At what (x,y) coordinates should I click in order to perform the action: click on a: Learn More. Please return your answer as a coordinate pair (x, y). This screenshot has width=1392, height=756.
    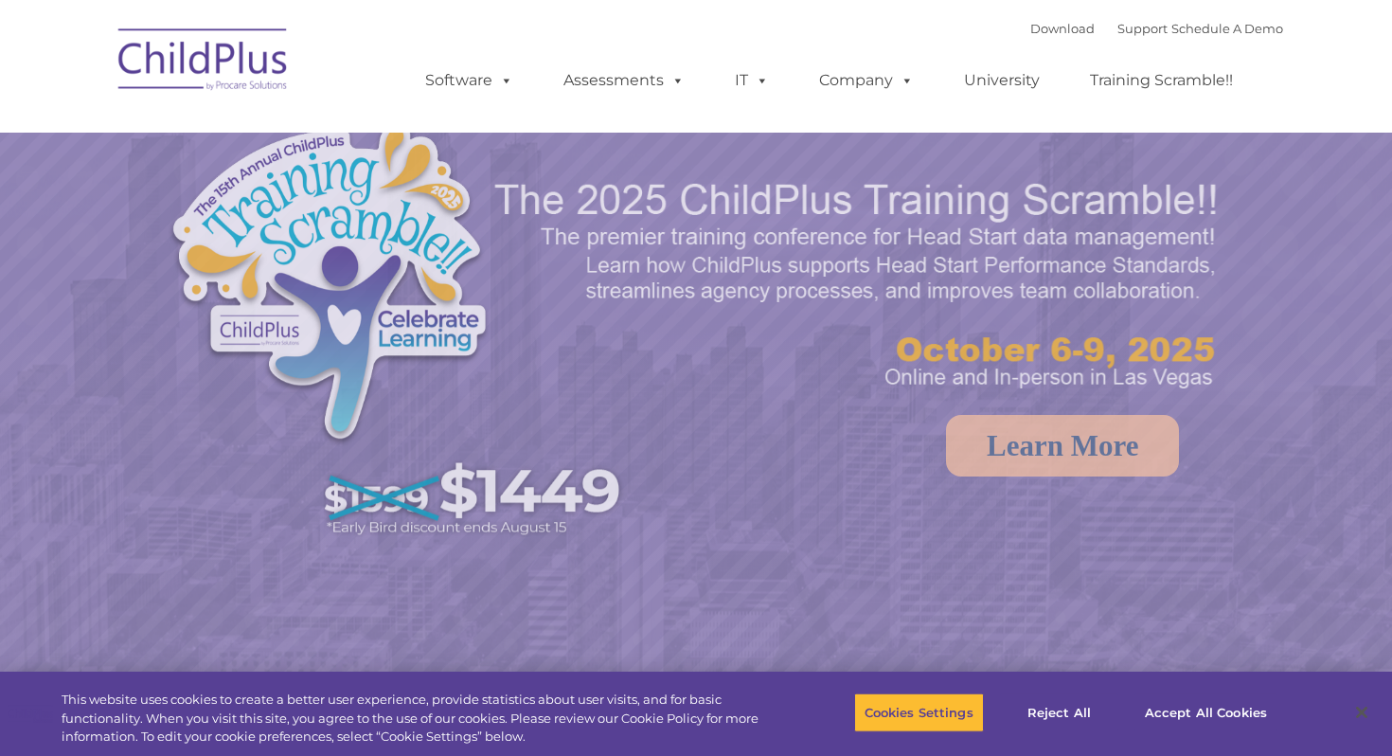
    Looking at the image, I should click on (1063, 445).